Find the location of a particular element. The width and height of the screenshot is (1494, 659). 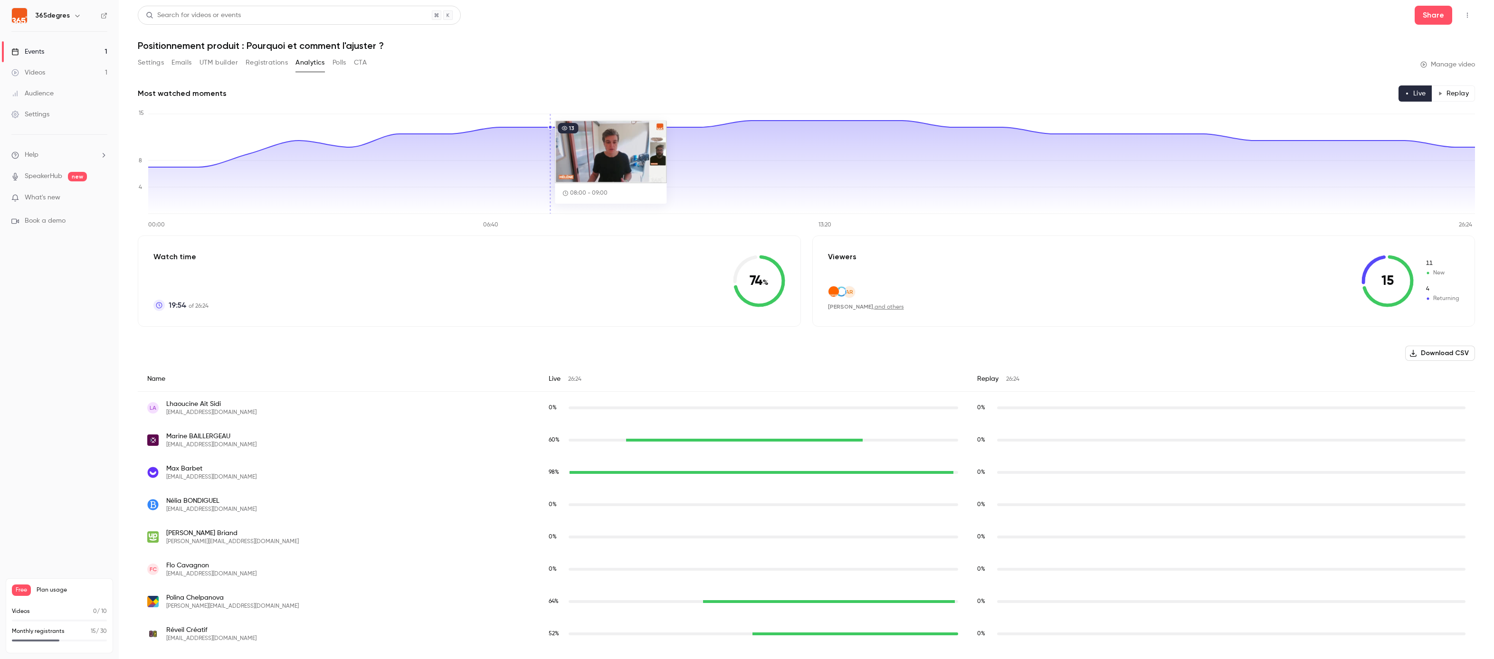

span: FC is located at coordinates (153, 569).